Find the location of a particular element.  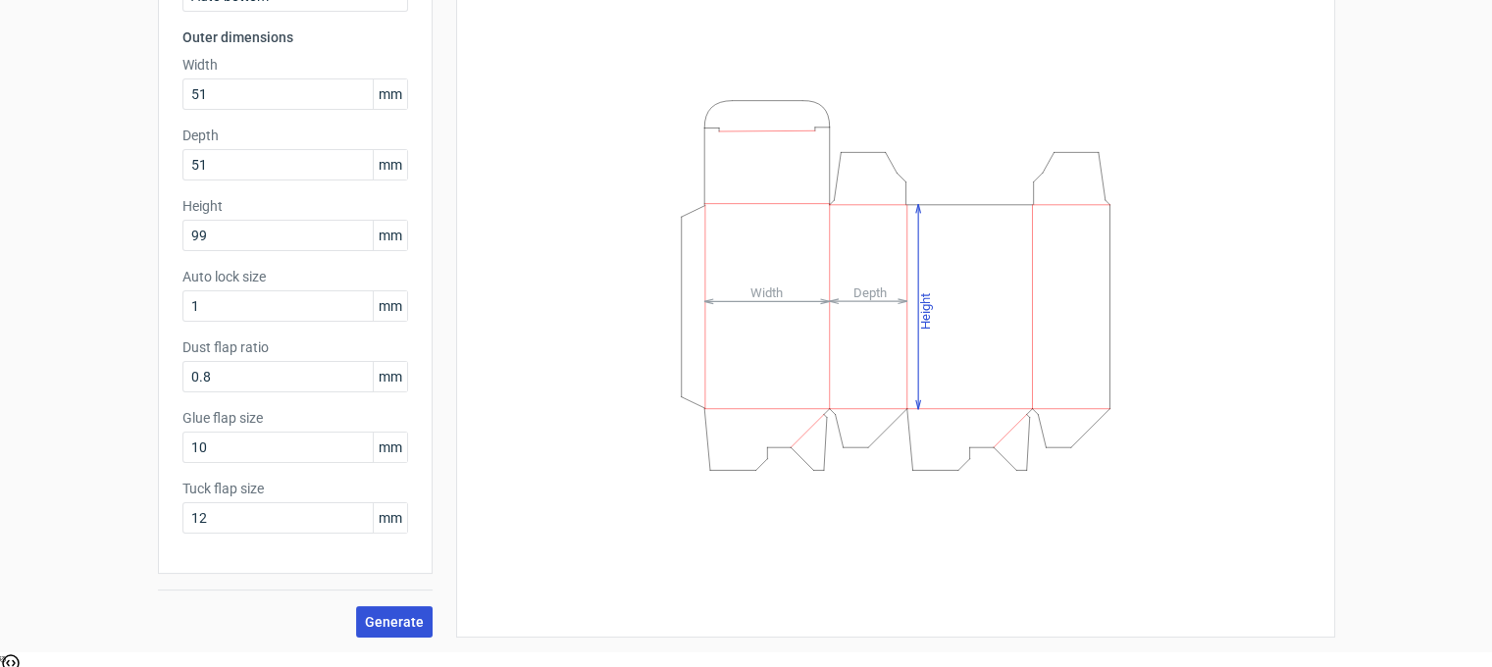

label: Auto lock size is located at coordinates (295, 277).